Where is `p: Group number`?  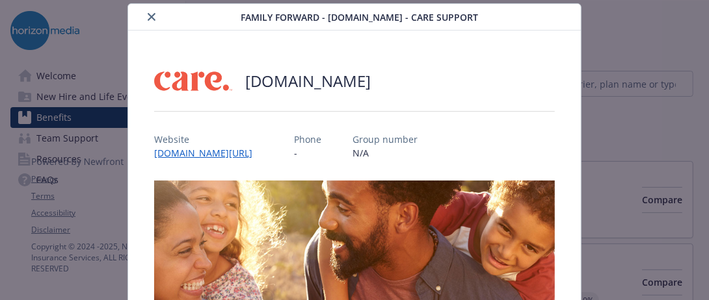 p: Group number is located at coordinates (385, 139).